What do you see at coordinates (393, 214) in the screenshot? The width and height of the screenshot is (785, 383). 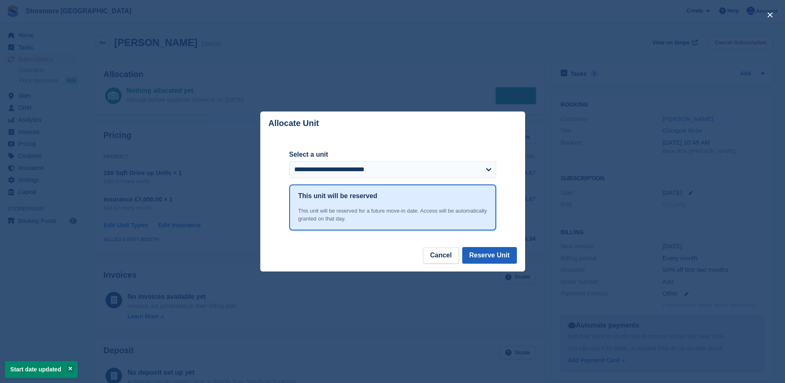 I see `div: This unit will be reserved for a future move-in date. Access will be automatically granted on tha...` at bounding box center [393, 214].